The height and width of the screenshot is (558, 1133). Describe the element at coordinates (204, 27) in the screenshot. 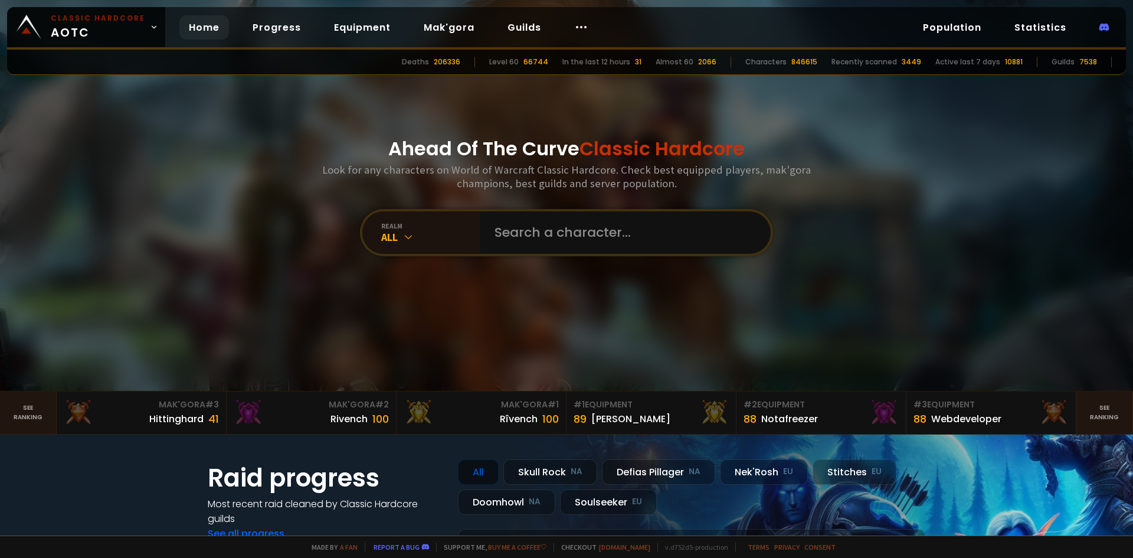

I see `a: Home` at that location.